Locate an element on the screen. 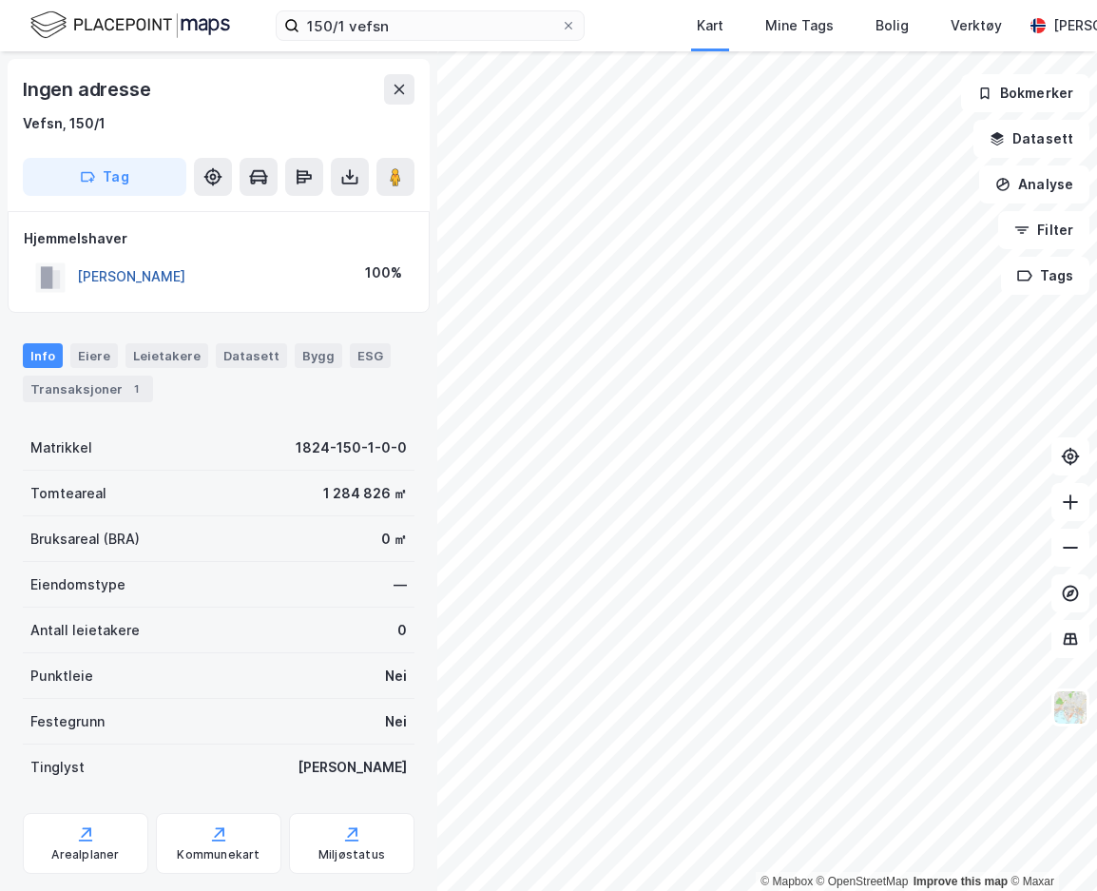  div: 0 ㎡ is located at coordinates (394, 539).